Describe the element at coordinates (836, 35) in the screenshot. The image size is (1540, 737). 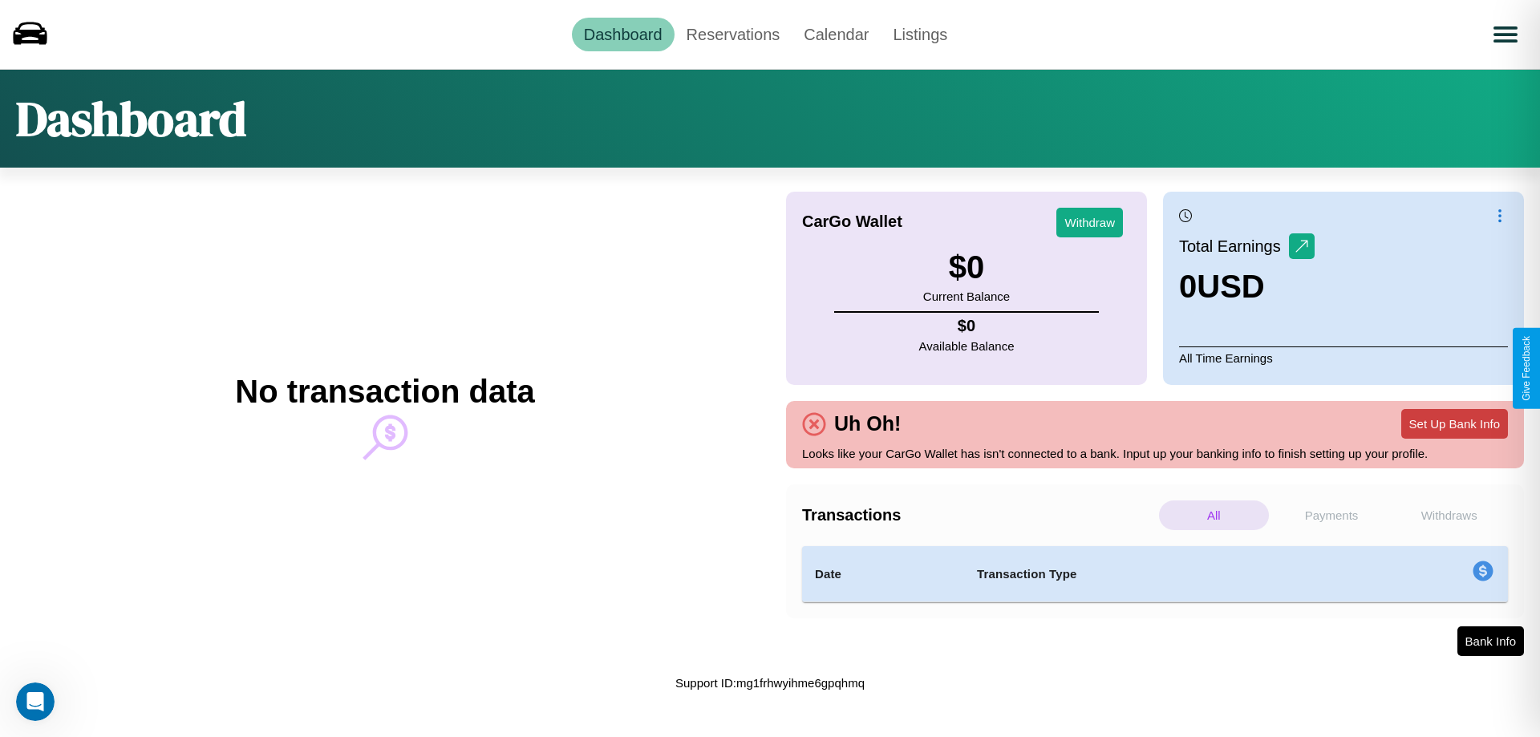
I see `a: Calendar` at that location.